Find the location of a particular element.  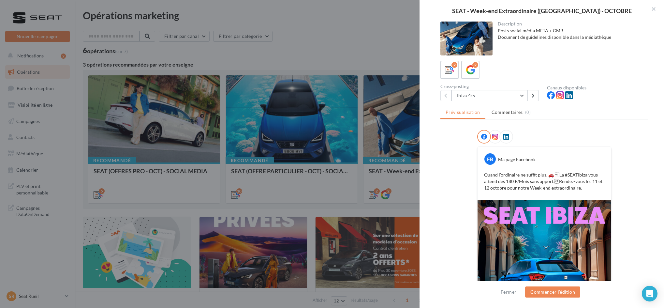

div: Canaux disponibles is located at coordinates (598, 88).